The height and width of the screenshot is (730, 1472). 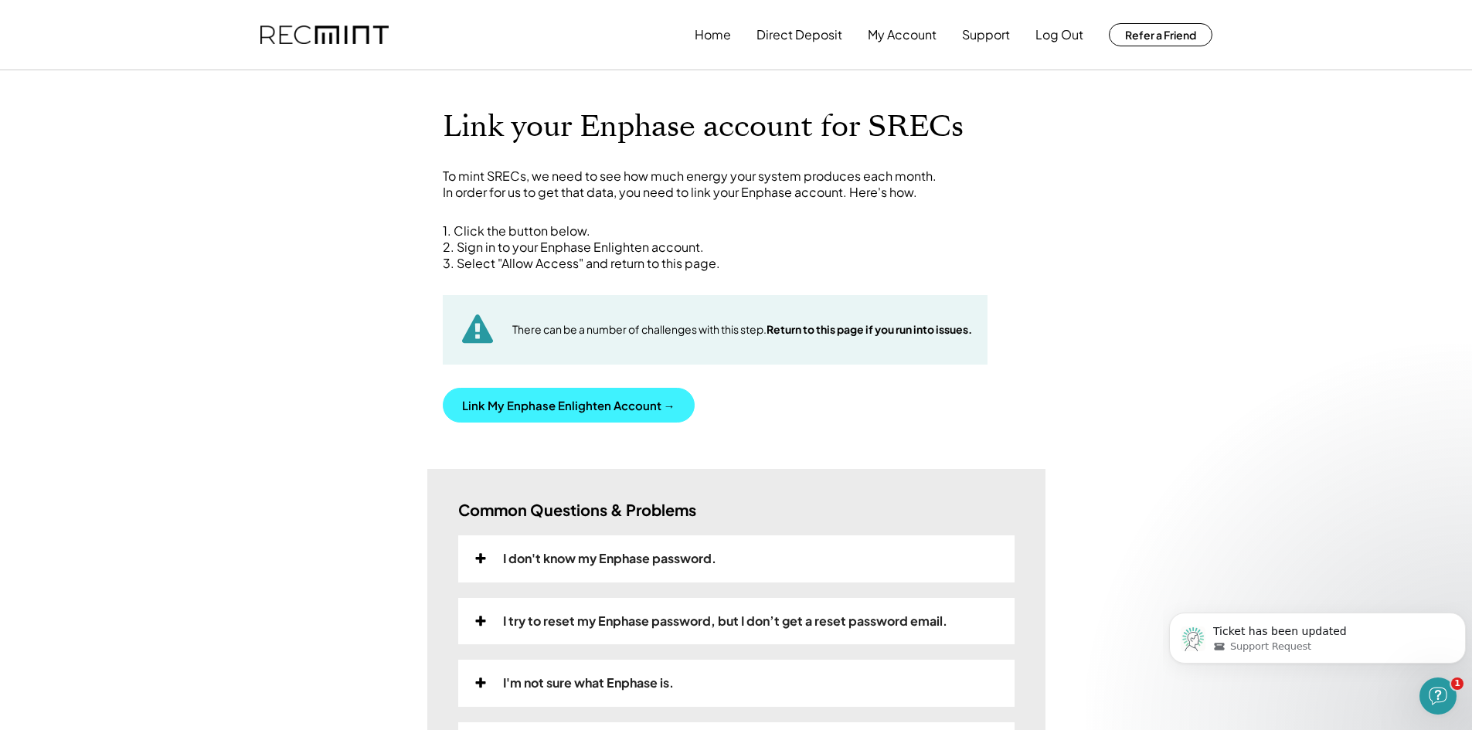 I want to click on img: recmint-logotype%403x.png, so click(x=324, y=35).